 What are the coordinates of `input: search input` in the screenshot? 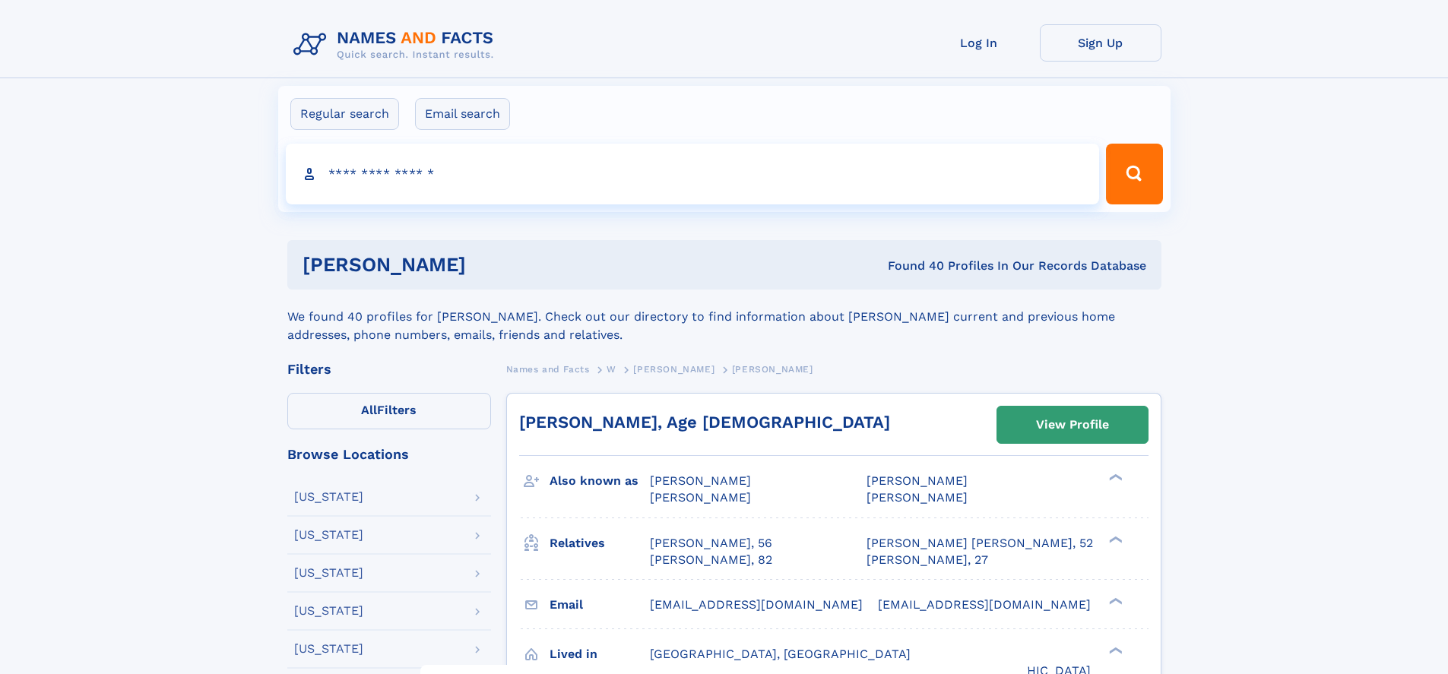 It's located at (693, 174).